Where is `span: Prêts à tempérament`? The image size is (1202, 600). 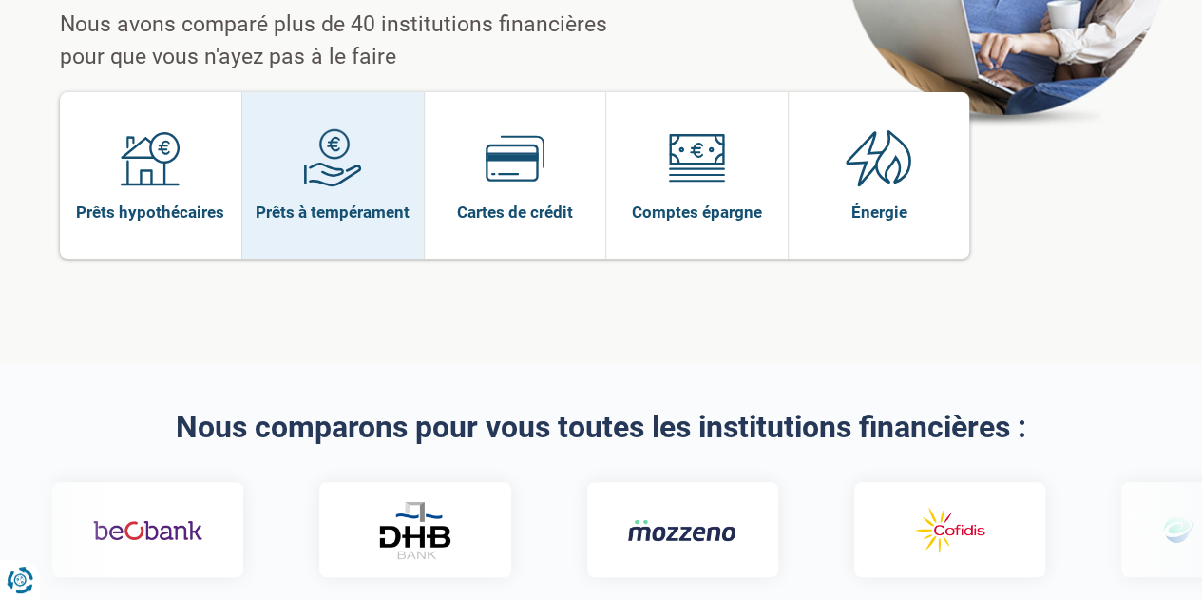 span: Prêts à tempérament is located at coordinates (333, 212).